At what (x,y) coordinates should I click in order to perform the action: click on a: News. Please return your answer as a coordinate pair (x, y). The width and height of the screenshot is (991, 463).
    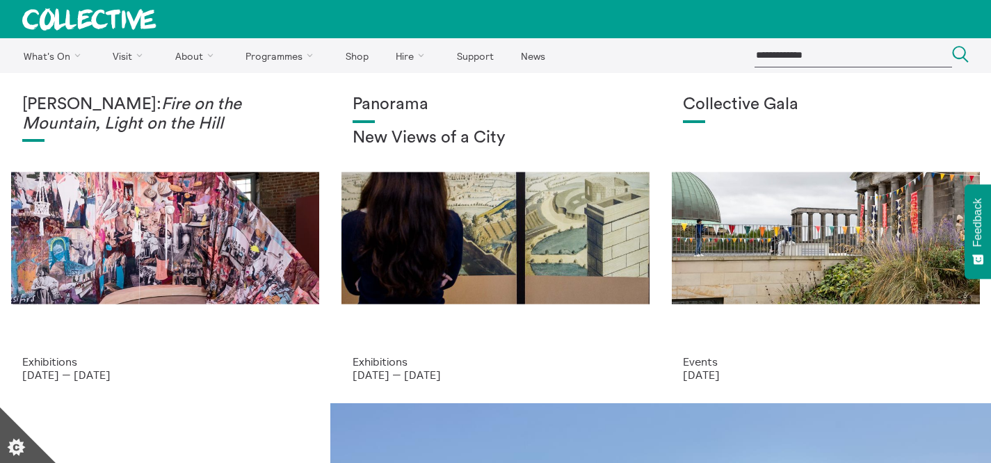
    Looking at the image, I should click on (533, 56).